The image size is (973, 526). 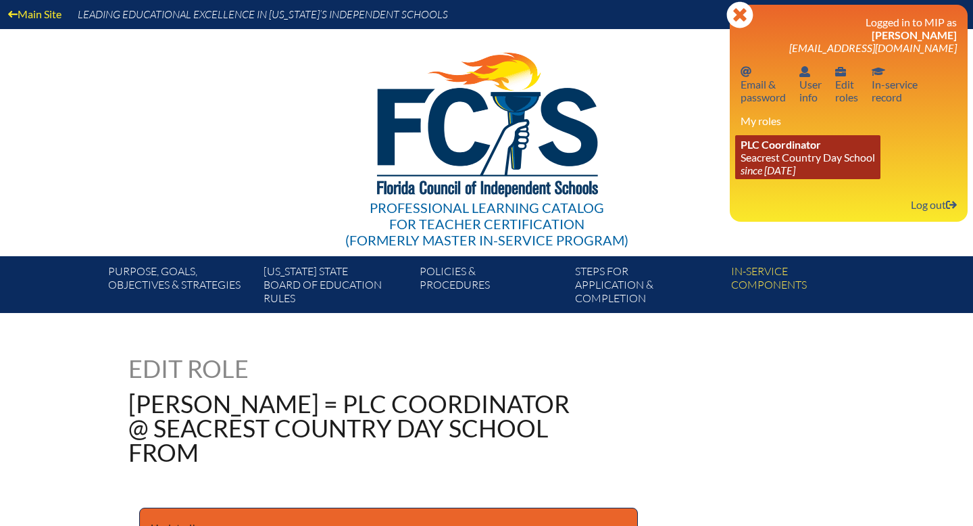 What do you see at coordinates (740, 15) in the screenshot?
I see `svg: Close` at bounding box center [740, 15].